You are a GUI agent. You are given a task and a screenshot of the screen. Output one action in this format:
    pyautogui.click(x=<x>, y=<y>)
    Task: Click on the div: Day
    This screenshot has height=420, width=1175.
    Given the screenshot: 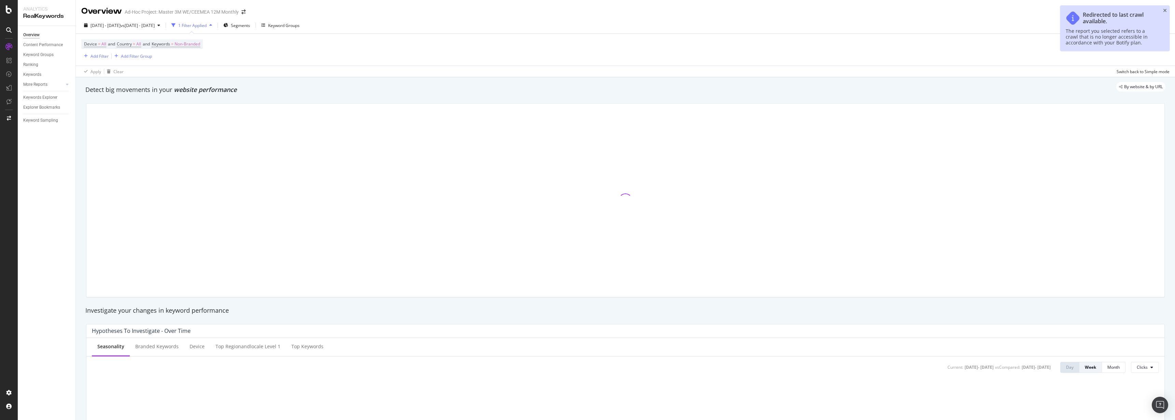 What is the action you would take?
    pyautogui.click(x=1070, y=367)
    